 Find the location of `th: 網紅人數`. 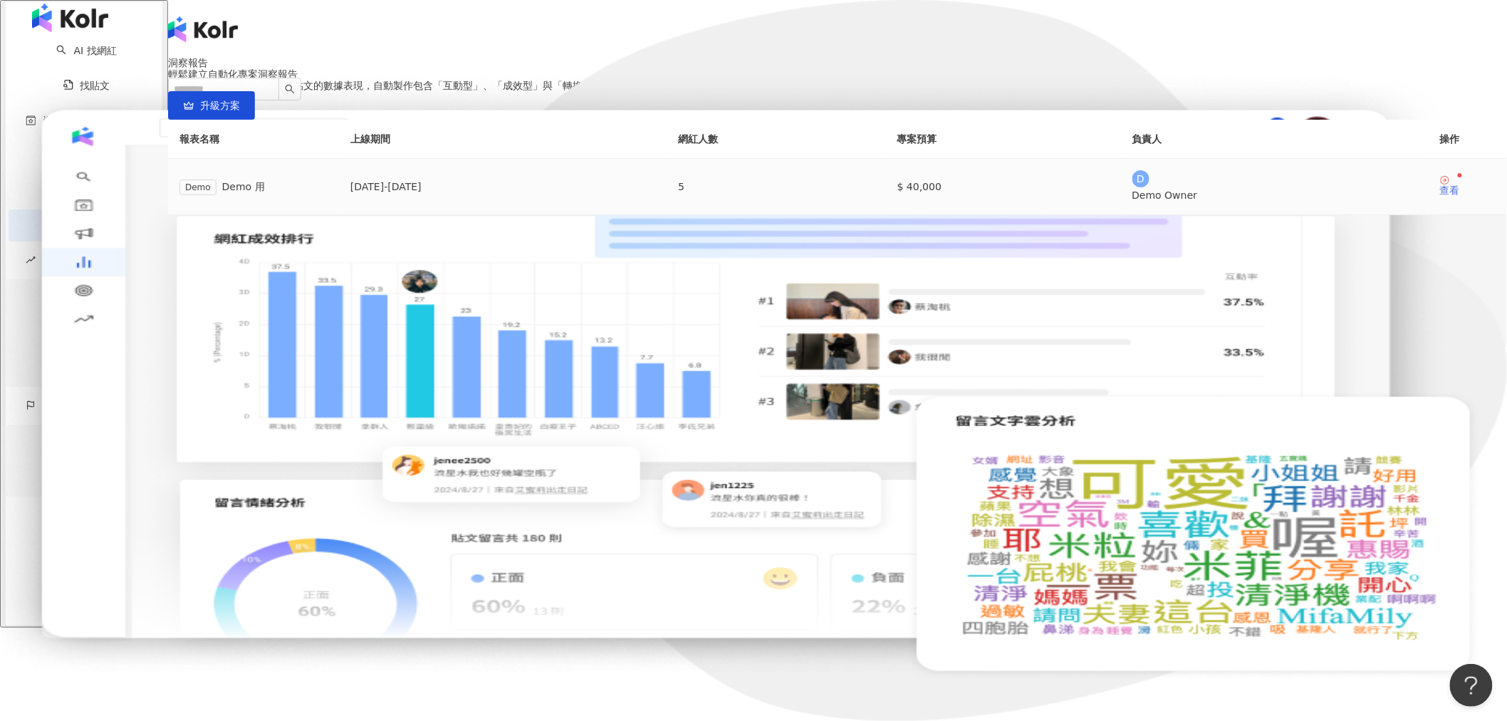

th: 網紅人數 is located at coordinates (776, 139).